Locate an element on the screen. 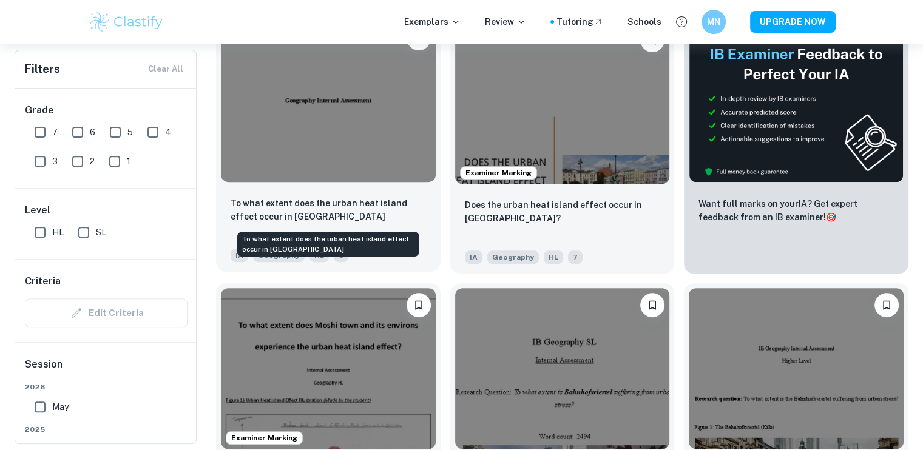  p: Exemplars is located at coordinates (432, 22).